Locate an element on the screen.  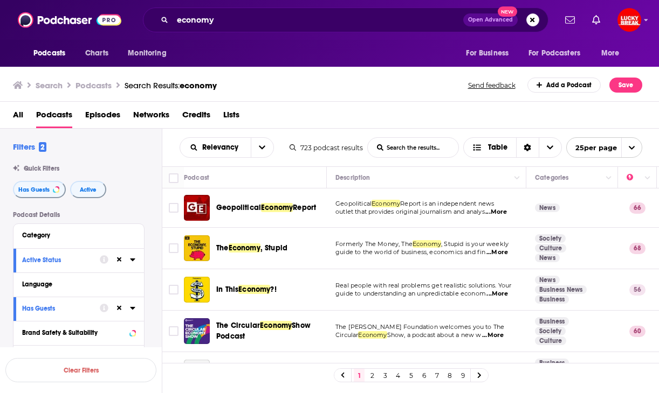
a: 1 is located at coordinates (359, 376).